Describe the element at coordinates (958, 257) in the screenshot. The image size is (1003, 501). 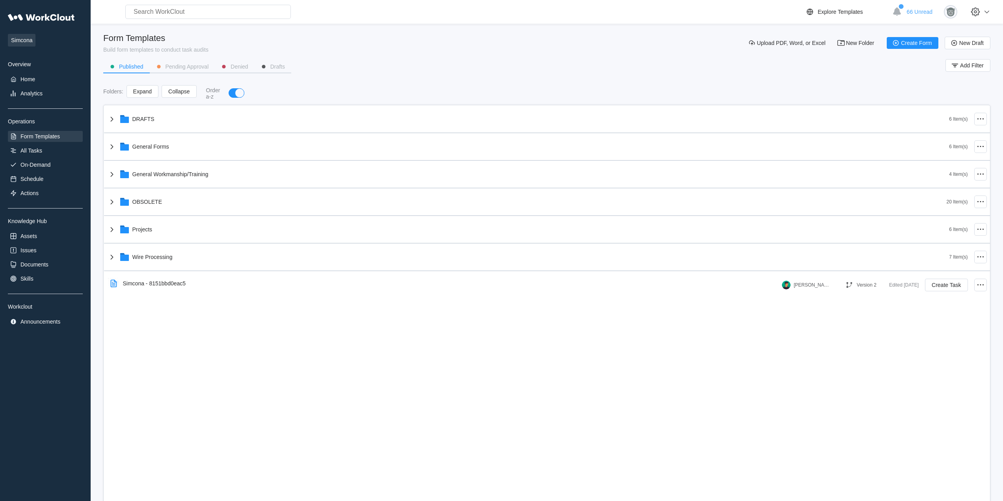
I see `div: 7 Item(s)` at that location.